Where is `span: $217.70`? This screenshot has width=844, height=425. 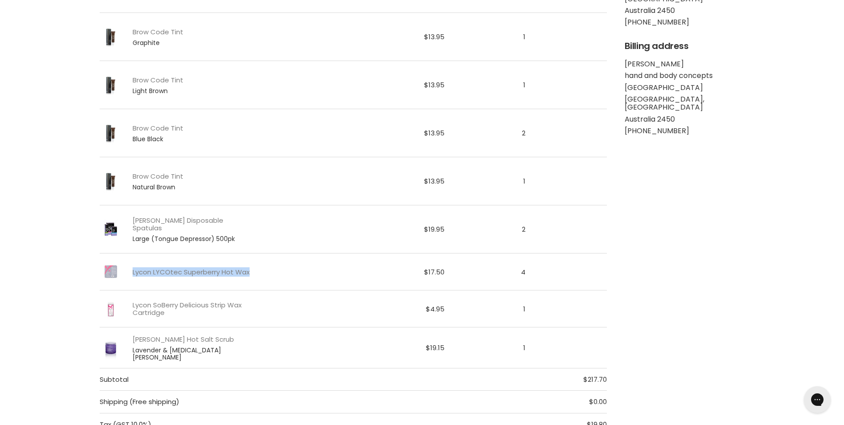
span: $217.70 is located at coordinates (595, 379).